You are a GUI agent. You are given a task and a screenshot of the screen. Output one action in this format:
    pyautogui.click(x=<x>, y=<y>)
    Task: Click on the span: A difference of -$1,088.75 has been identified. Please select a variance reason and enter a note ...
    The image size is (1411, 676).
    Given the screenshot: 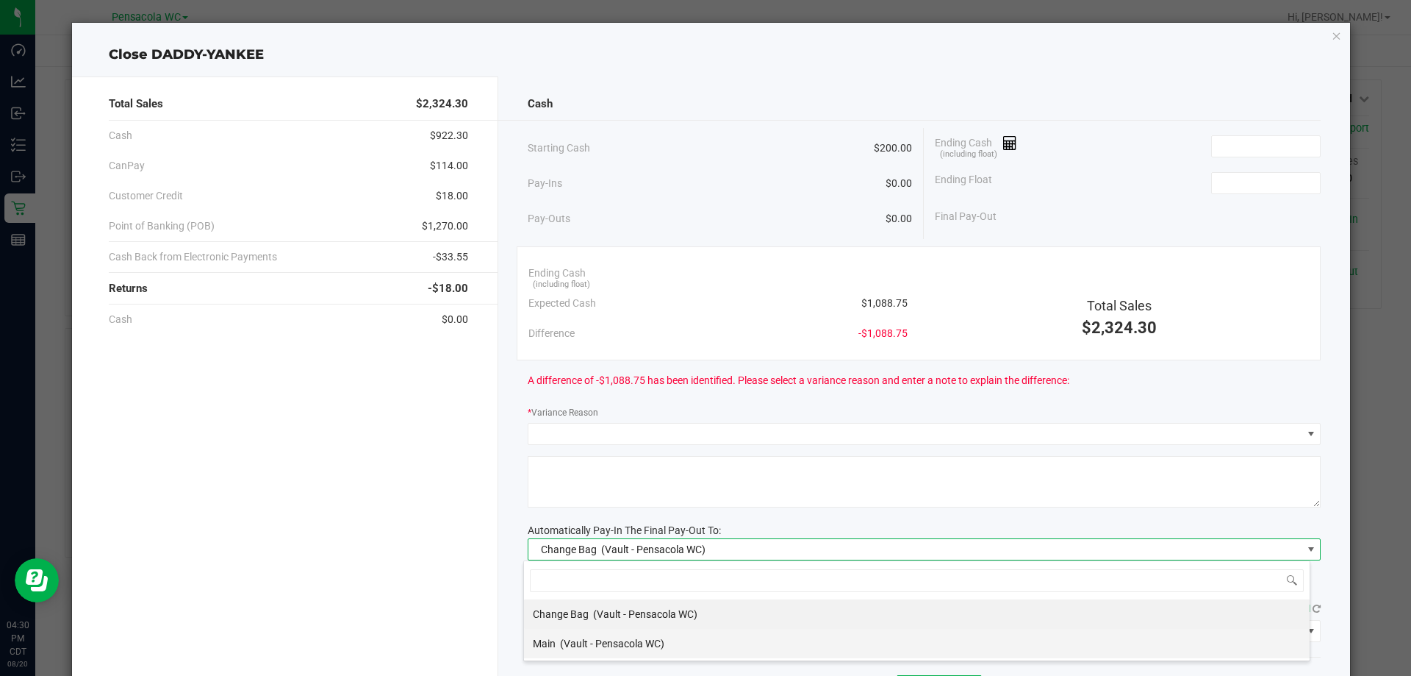 What is the action you would take?
    pyautogui.click(x=798, y=380)
    